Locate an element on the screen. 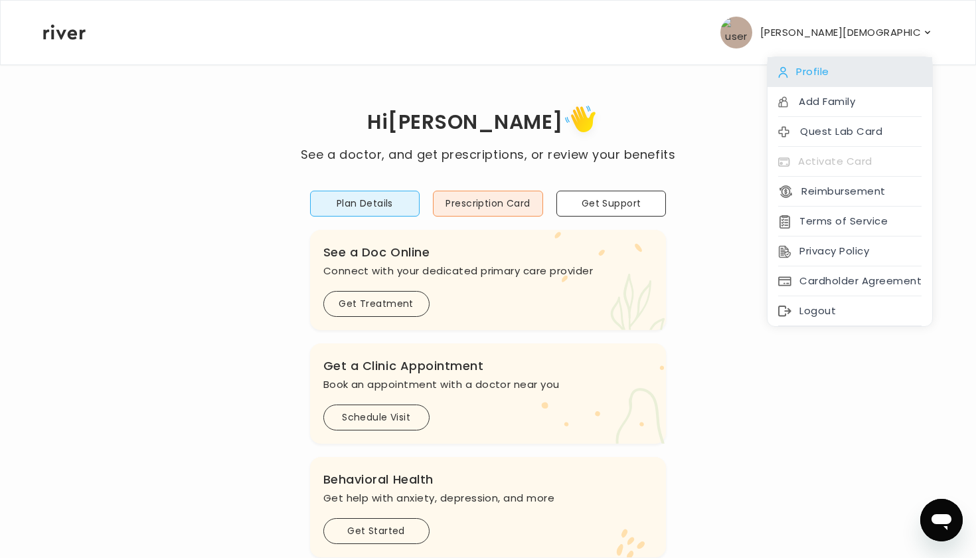 The width and height of the screenshot is (976, 558). button: Get Support is located at coordinates (612, 203).